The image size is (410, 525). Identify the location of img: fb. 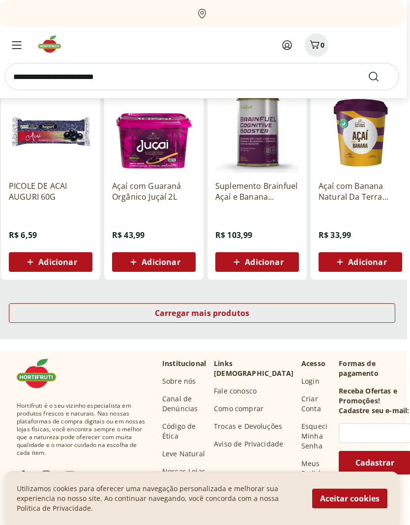
(23, 475).